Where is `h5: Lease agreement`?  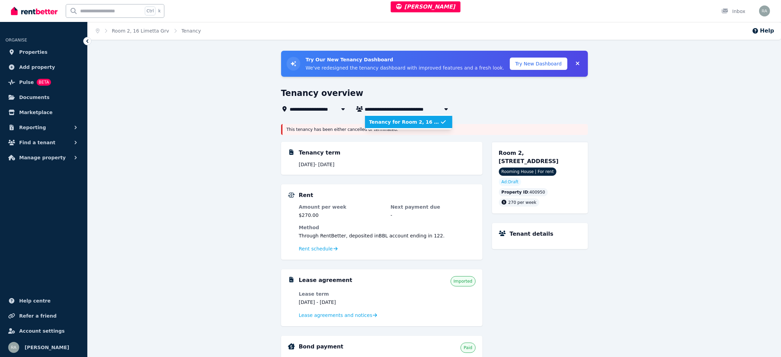 h5: Lease agreement is located at coordinates (326, 280).